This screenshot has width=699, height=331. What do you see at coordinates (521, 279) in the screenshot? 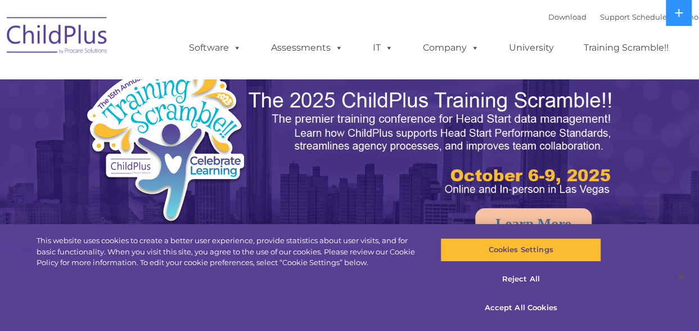
I see `button: Reject All` at bounding box center [521, 279].